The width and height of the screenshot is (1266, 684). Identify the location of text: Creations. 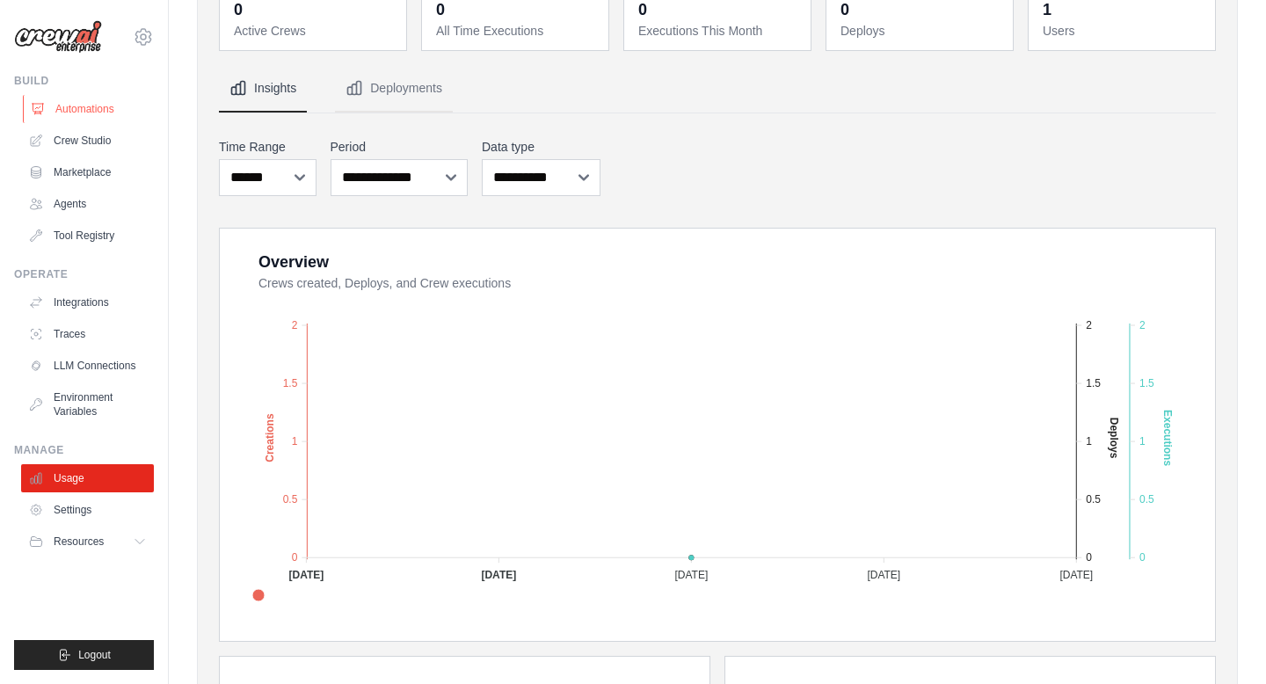
(270, 438).